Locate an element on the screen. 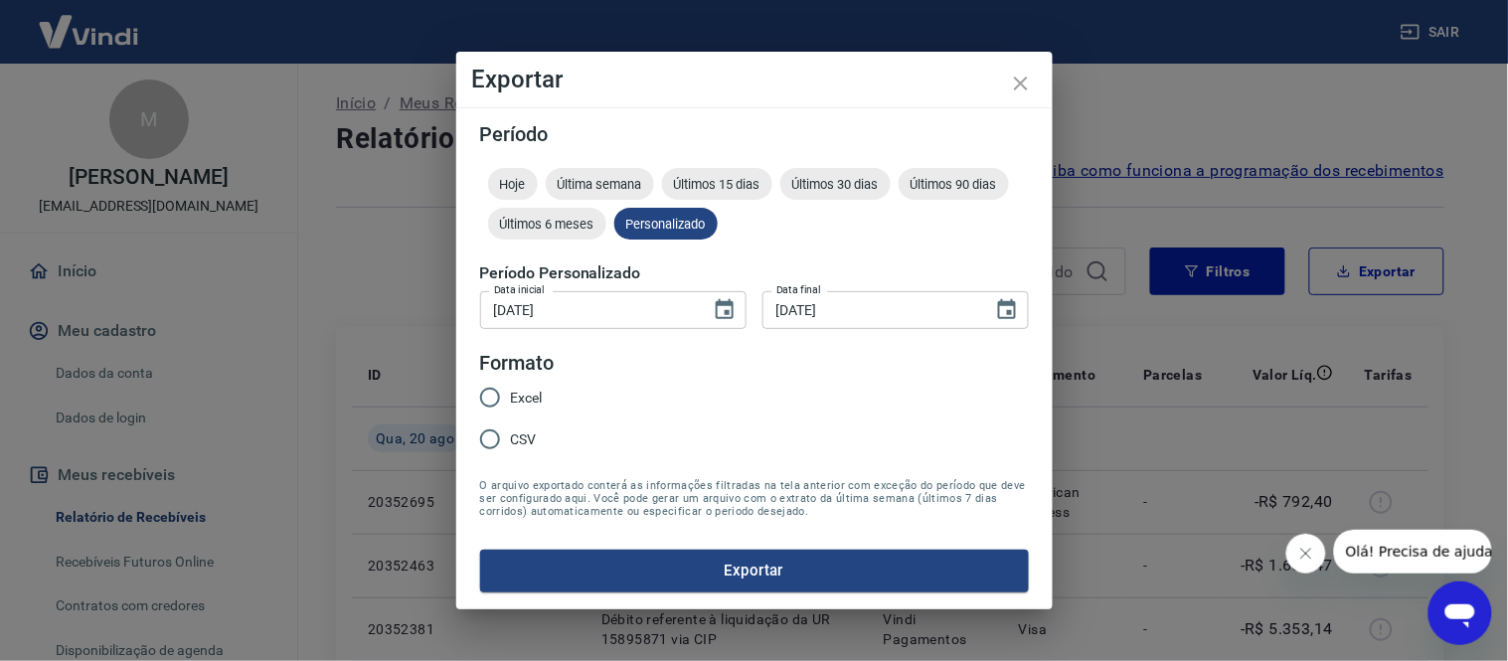 The width and height of the screenshot is (1508, 661). div: Hoje is located at coordinates (513, 184).